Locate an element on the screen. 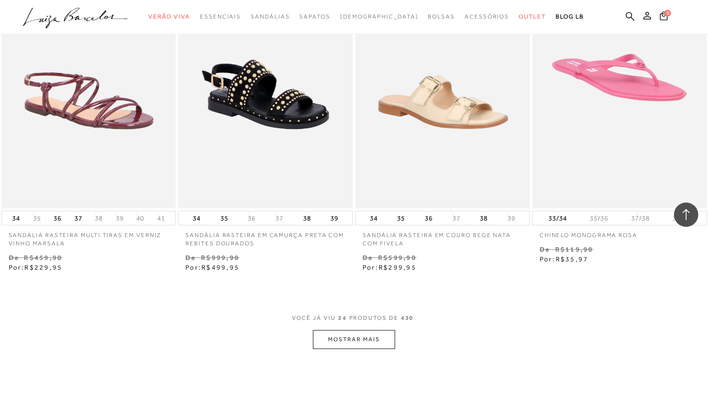 The width and height of the screenshot is (708, 405). small: R$999,90 is located at coordinates (220, 257).